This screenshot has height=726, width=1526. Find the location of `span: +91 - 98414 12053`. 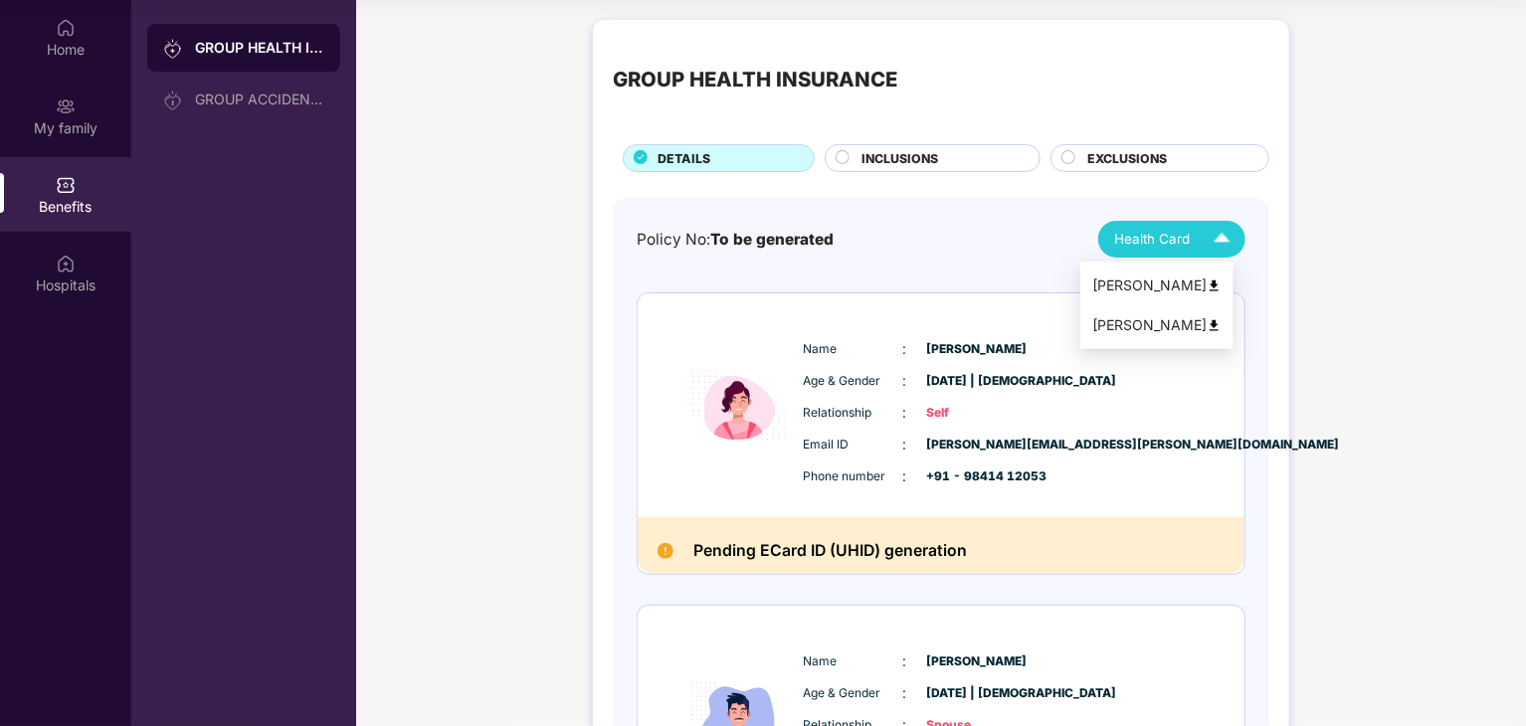

span: +91 - 98414 12053 is located at coordinates (977, 476).